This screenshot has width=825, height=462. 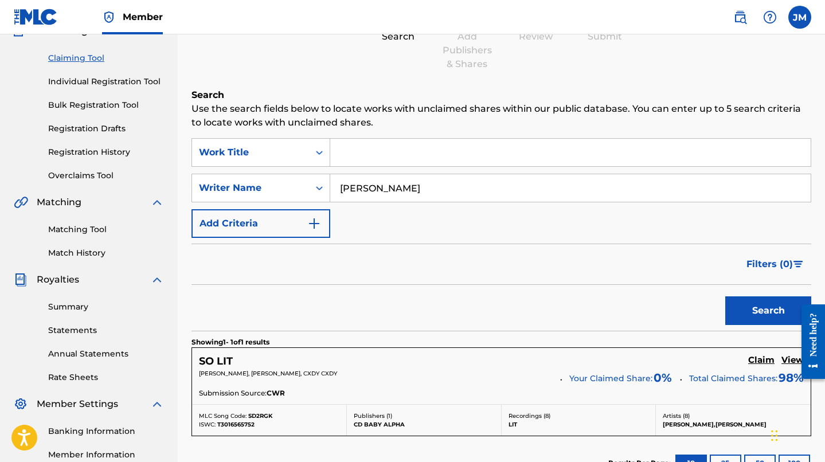 What do you see at coordinates (501, 234) in the screenshot?
I see `form: Search Form` at bounding box center [501, 234].